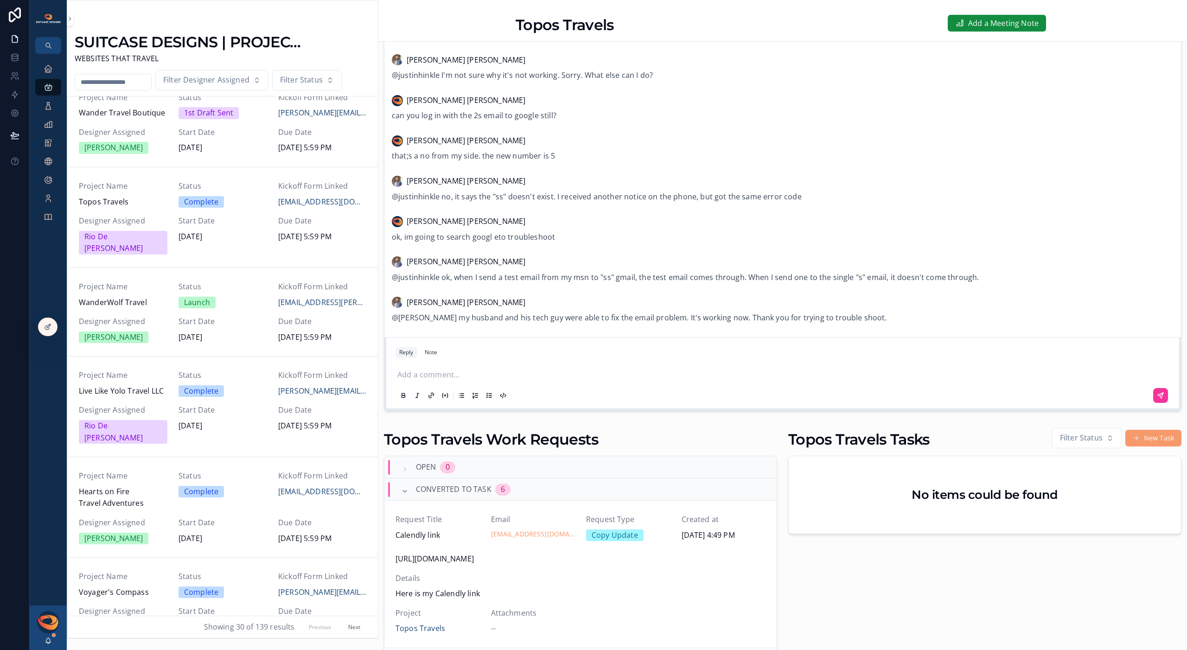  What do you see at coordinates (628, 520) in the screenshot?
I see `span: Request Type` at bounding box center [628, 520].